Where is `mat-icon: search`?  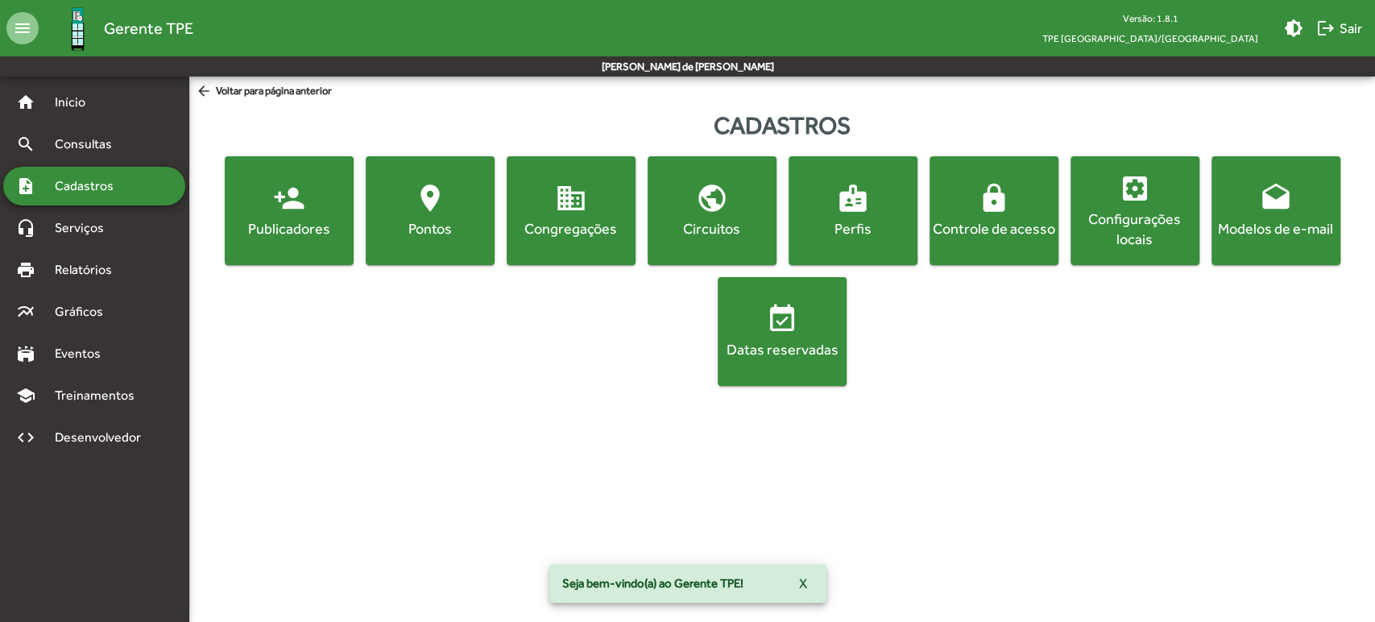
mat-icon: search is located at coordinates (26, 144).